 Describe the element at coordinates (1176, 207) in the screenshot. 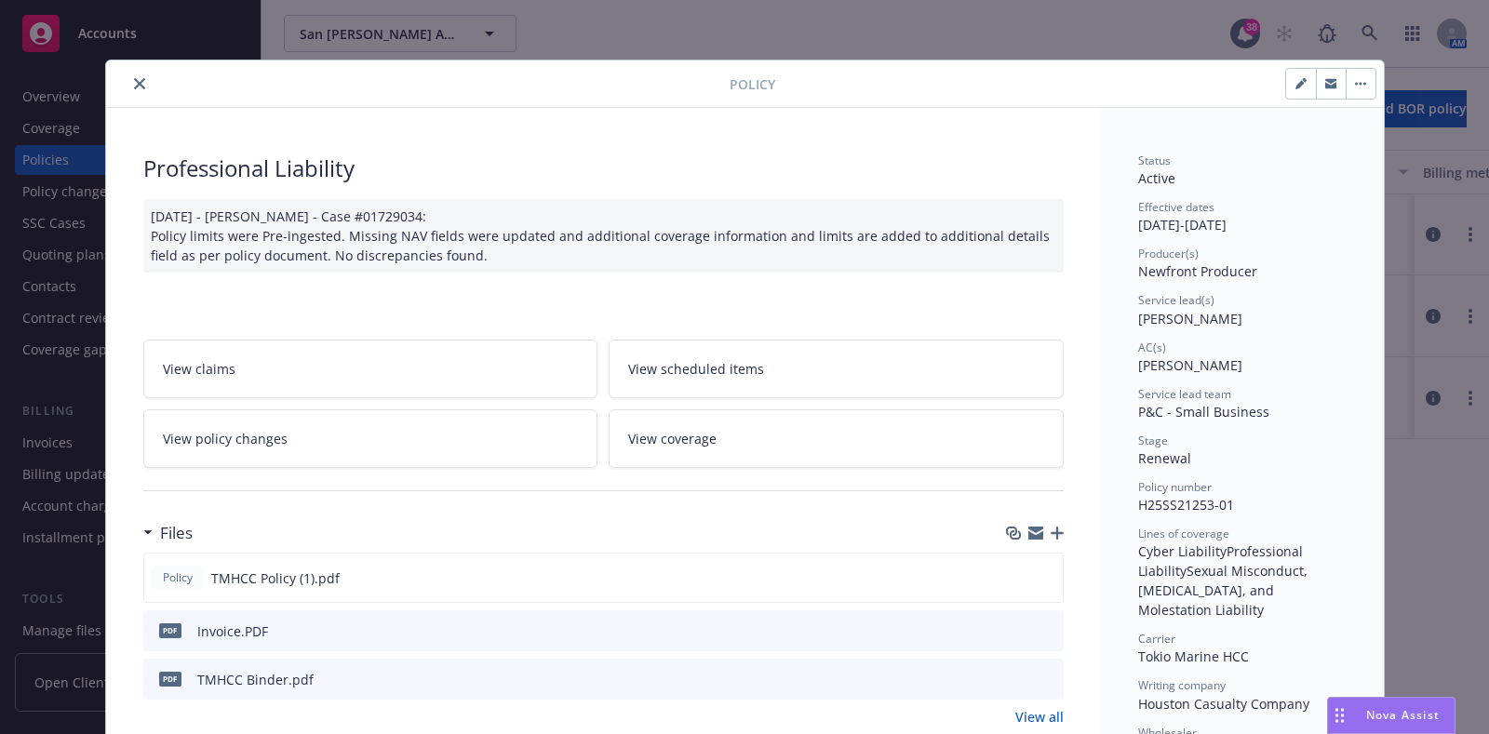

I see `span: Effective dates` at that location.